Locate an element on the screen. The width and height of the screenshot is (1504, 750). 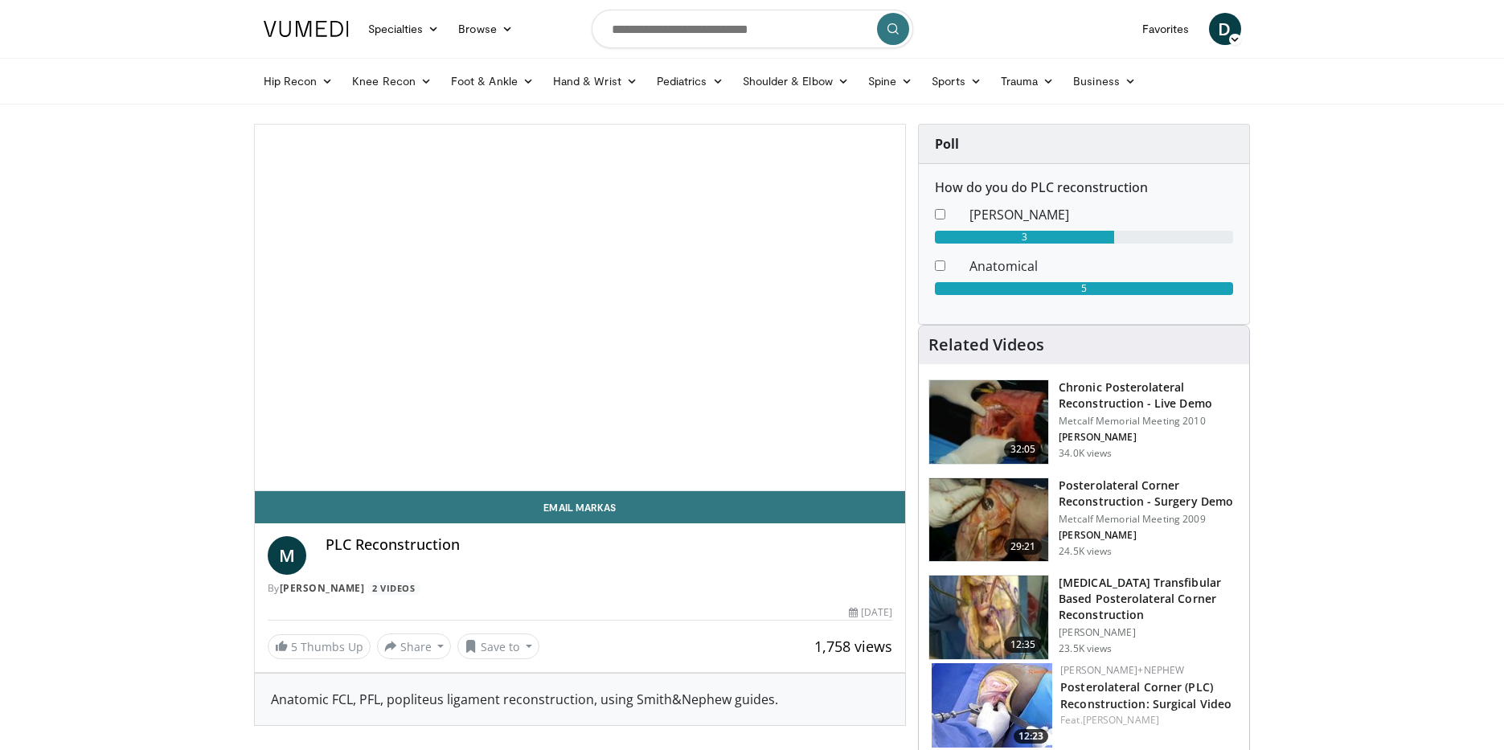
p: 24.5K views is located at coordinates (1085, 552).